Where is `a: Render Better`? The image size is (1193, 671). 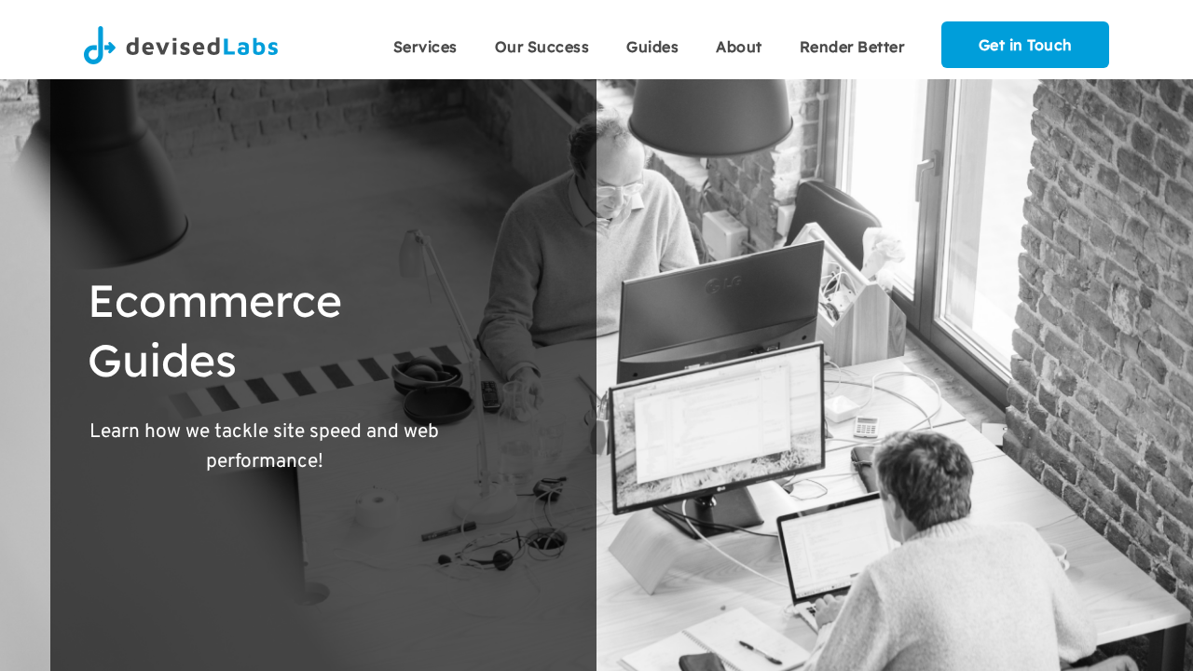 a: Render Better is located at coordinates (852, 45).